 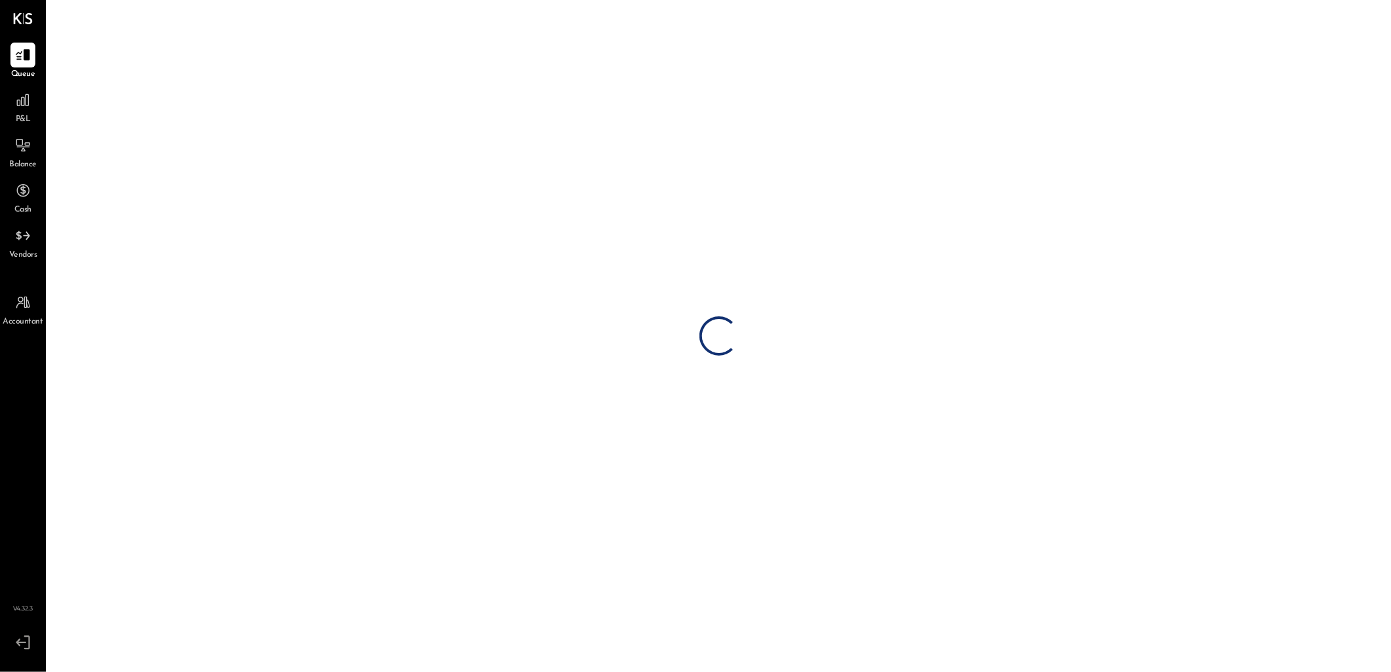 I want to click on span: Vendors, so click(x=23, y=255).